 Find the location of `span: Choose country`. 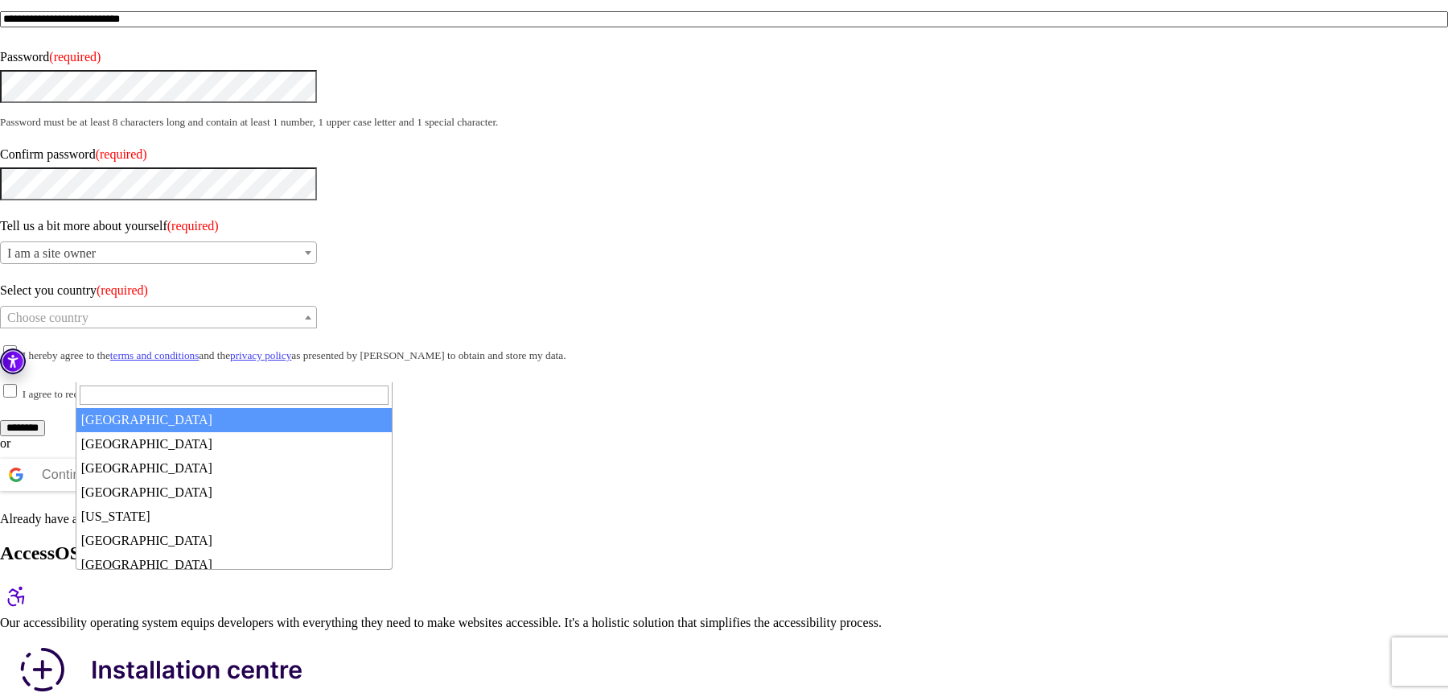

span: Choose country is located at coordinates (47, 317).